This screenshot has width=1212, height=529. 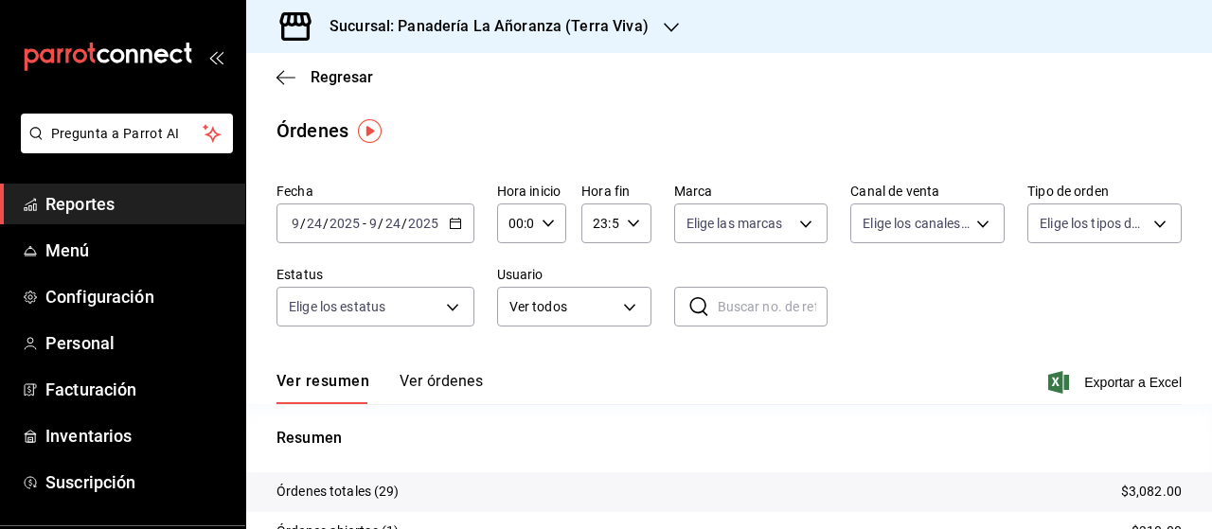 I want to click on p: $3,082.00, so click(x=1152, y=492).